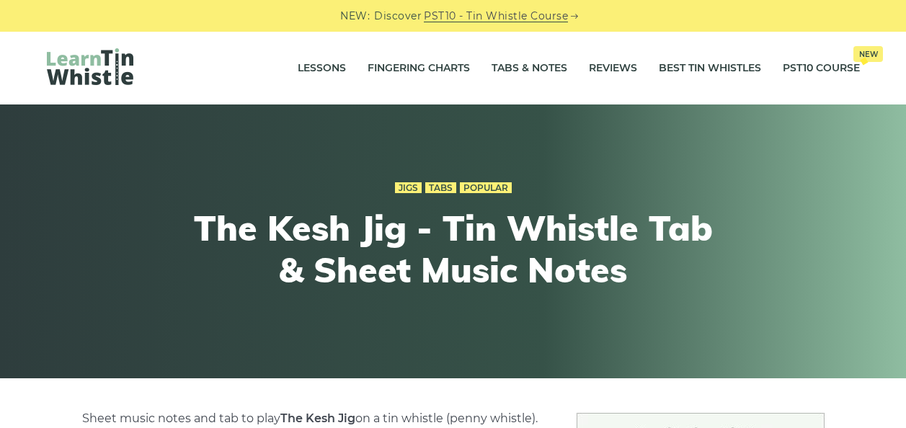 The height and width of the screenshot is (428, 906). What do you see at coordinates (318, 418) in the screenshot?
I see `strong: The Kesh Jig` at bounding box center [318, 418].